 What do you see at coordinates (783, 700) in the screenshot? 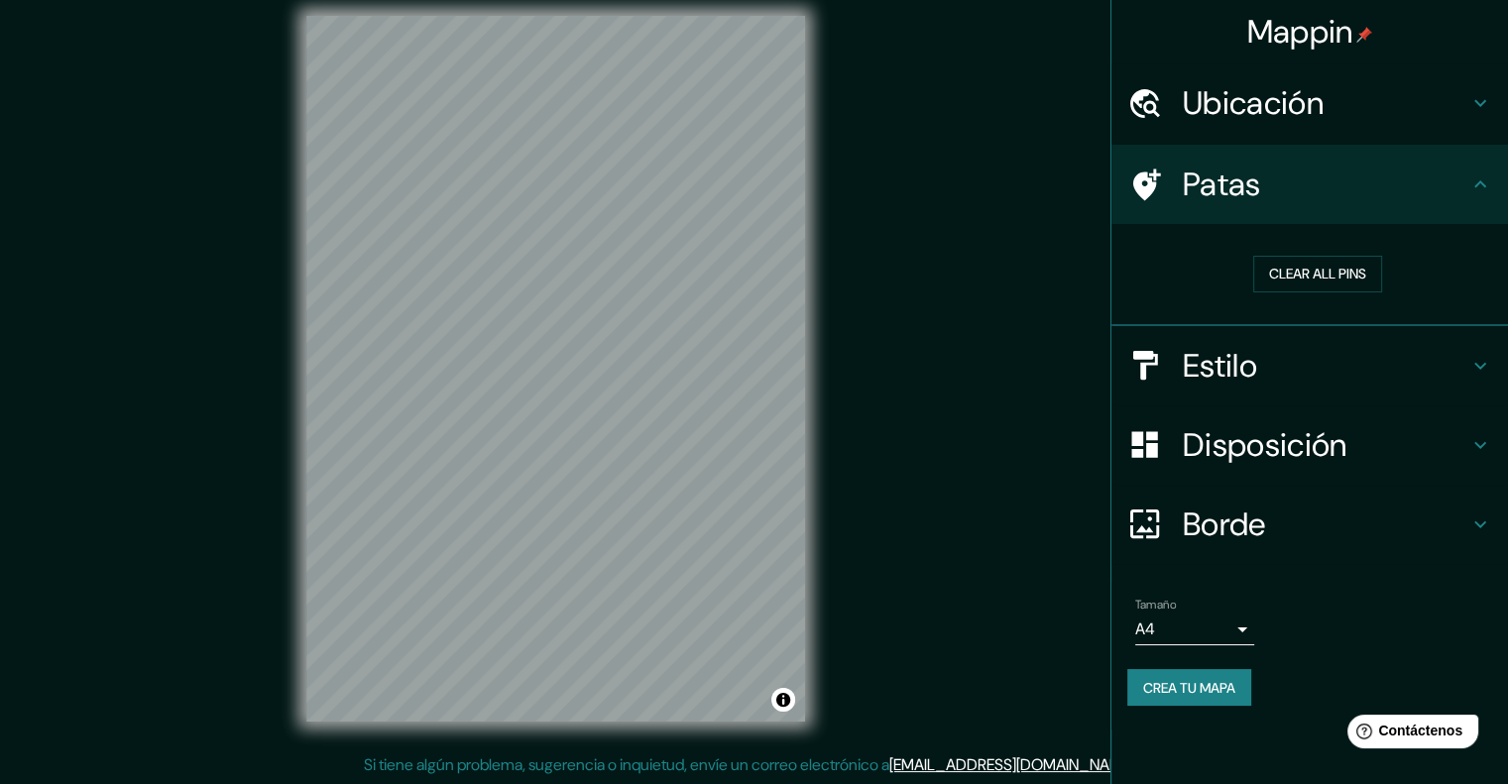
I see `button: Activar o desactivar atribución` at bounding box center [783, 700].